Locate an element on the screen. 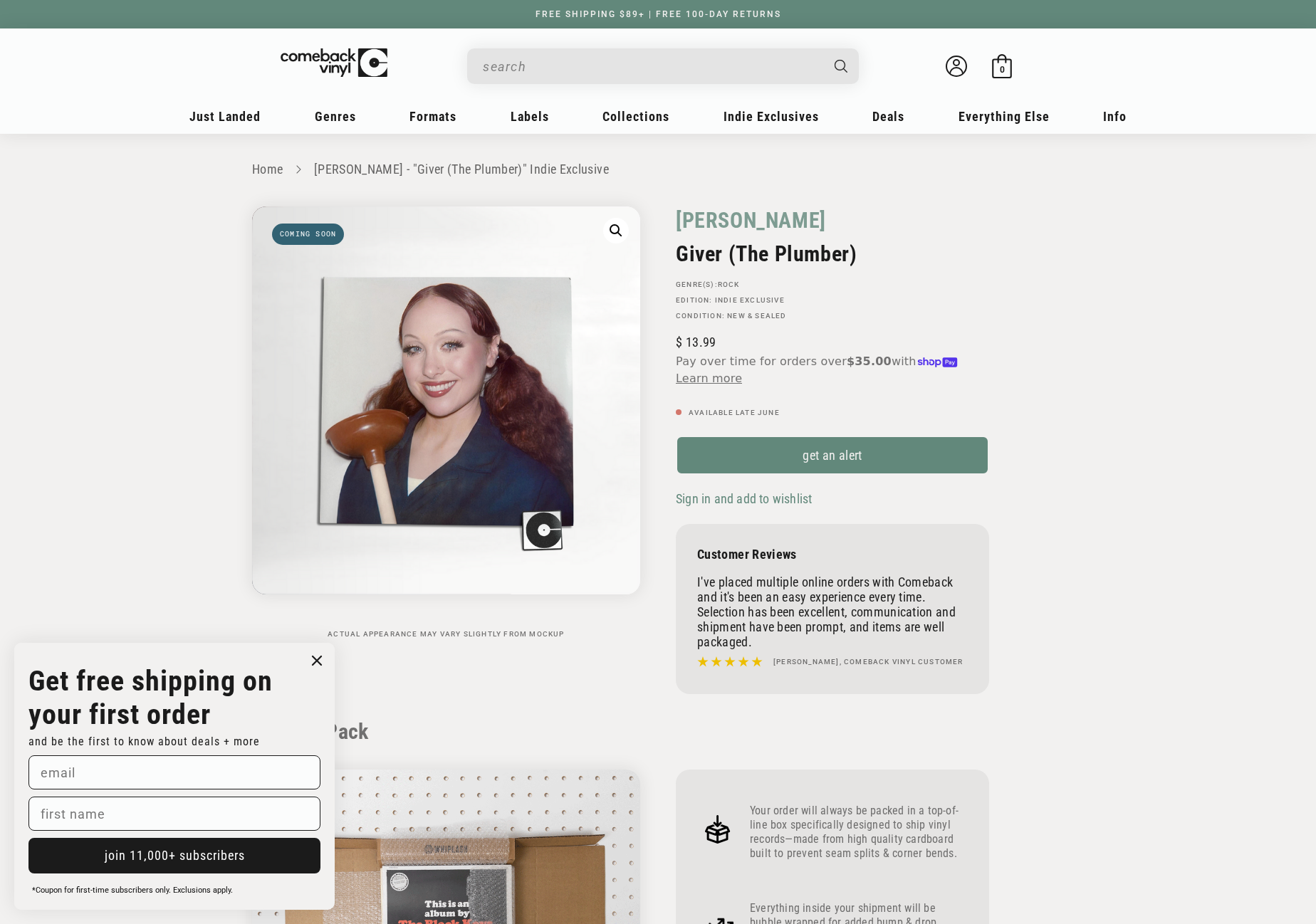  span: Labels is located at coordinates (530, 116).